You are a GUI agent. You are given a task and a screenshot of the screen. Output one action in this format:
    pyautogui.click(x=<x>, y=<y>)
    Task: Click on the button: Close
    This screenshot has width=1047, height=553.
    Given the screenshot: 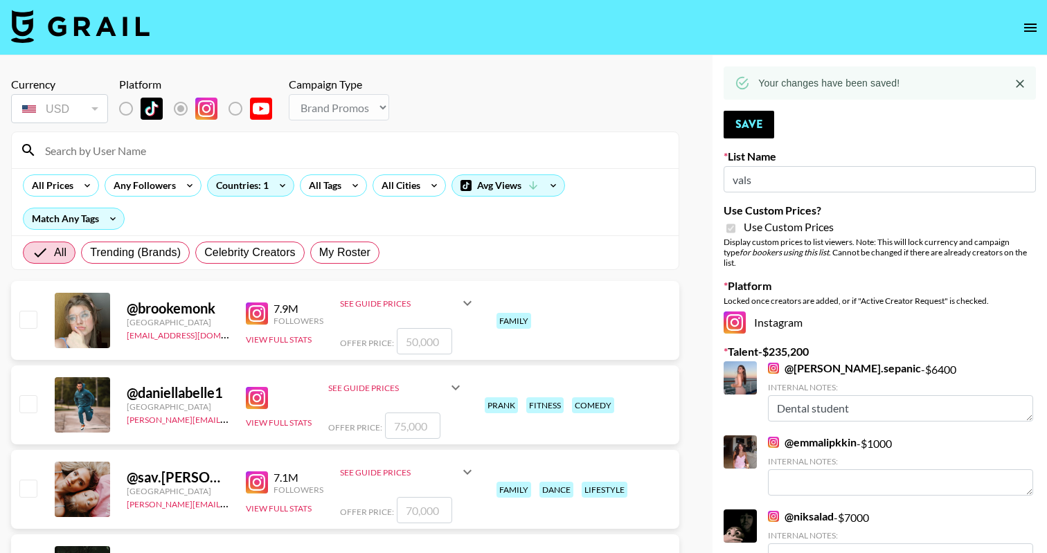 What is the action you would take?
    pyautogui.click(x=1020, y=84)
    